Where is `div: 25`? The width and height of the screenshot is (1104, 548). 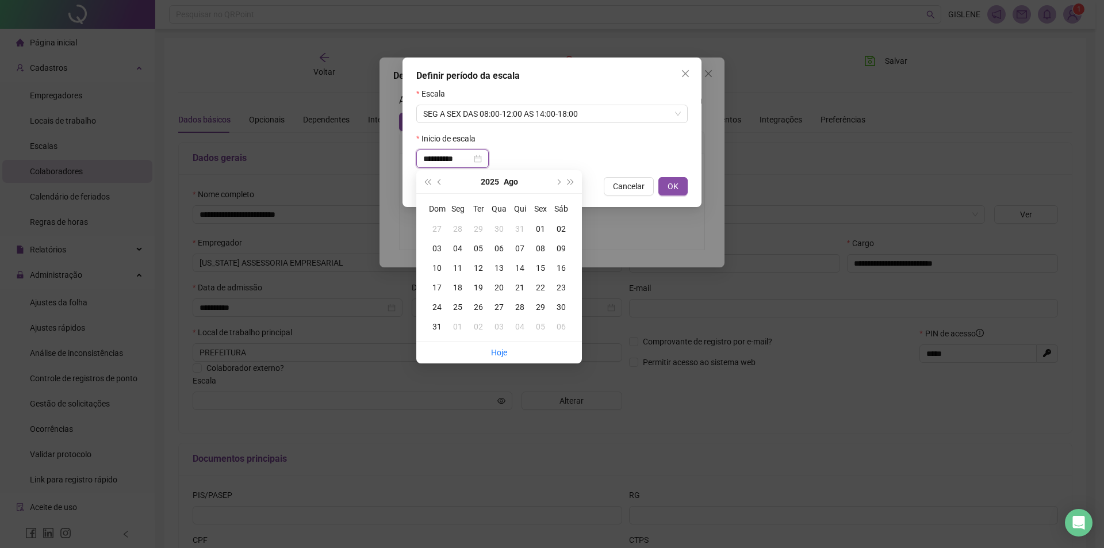
div: 25 is located at coordinates (458, 307).